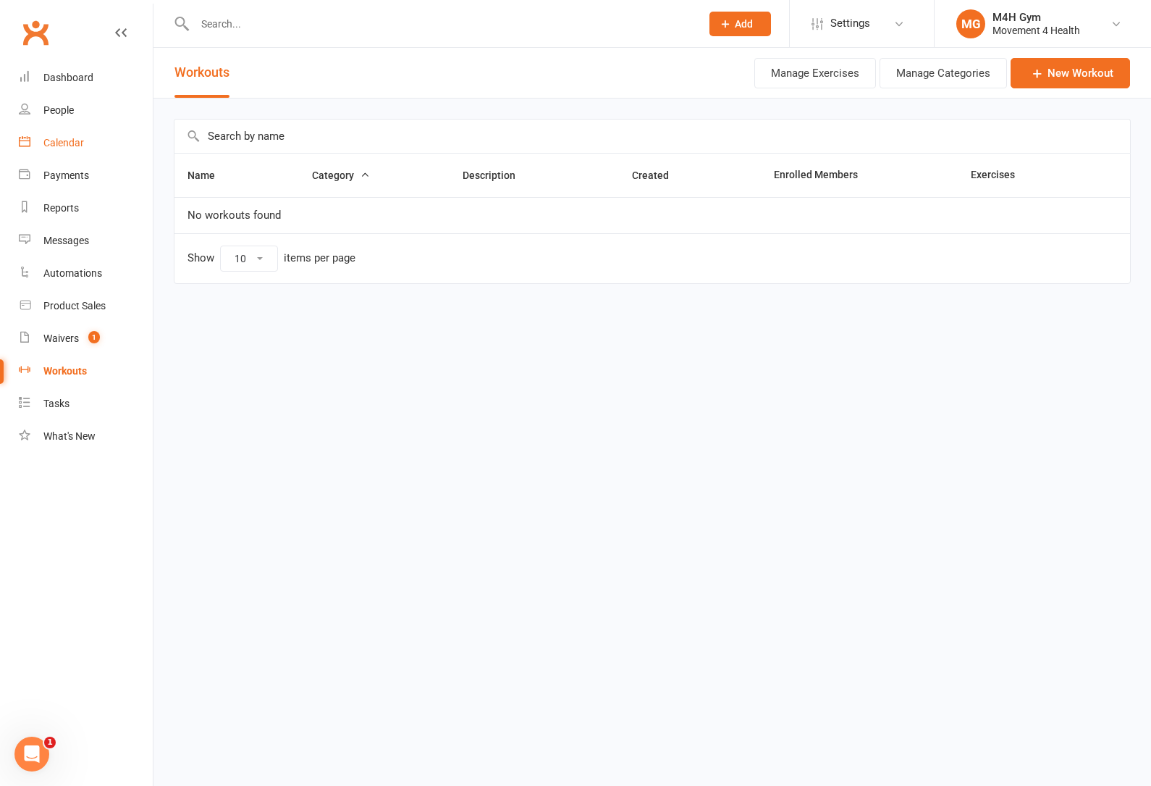 This screenshot has height=786, width=1151. What do you see at coordinates (64, 143) in the screenshot?
I see `div: Calendar` at bounding box center [64, 143].